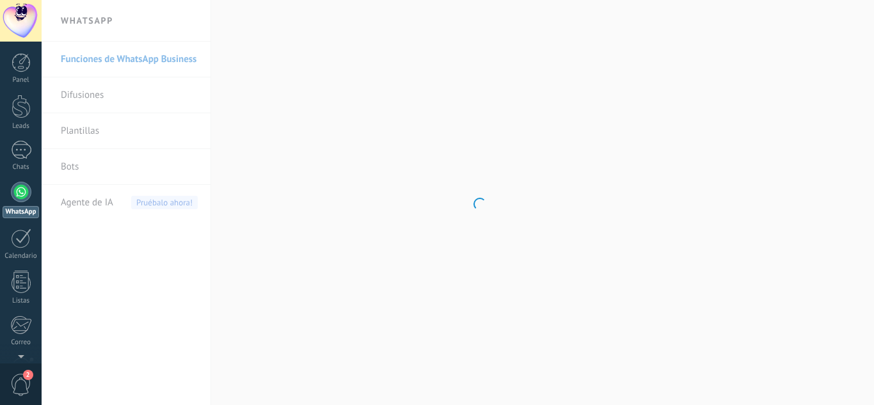 Image resolution: width=874 pixels, height=405 pixels. What do you see at coordinates (28, 375) in the screenshot?
I see `span: 2` at bounding box center [28, 375].